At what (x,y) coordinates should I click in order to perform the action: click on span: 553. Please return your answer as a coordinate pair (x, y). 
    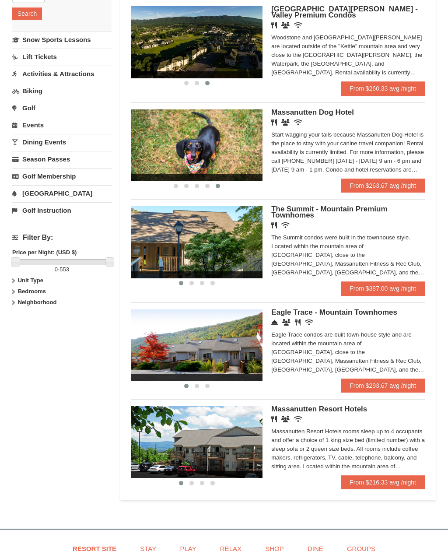
    Looking at the image, I should click on (64, 269).